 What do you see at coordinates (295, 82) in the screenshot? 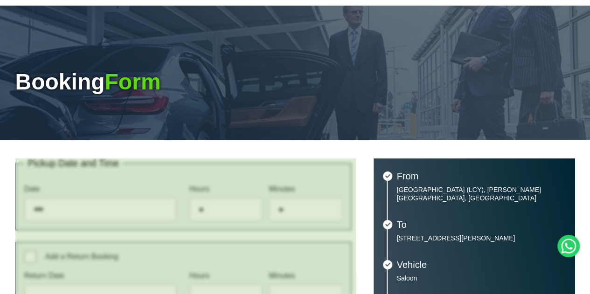
I see `h1: Booking` at bounding box center [295, 82].